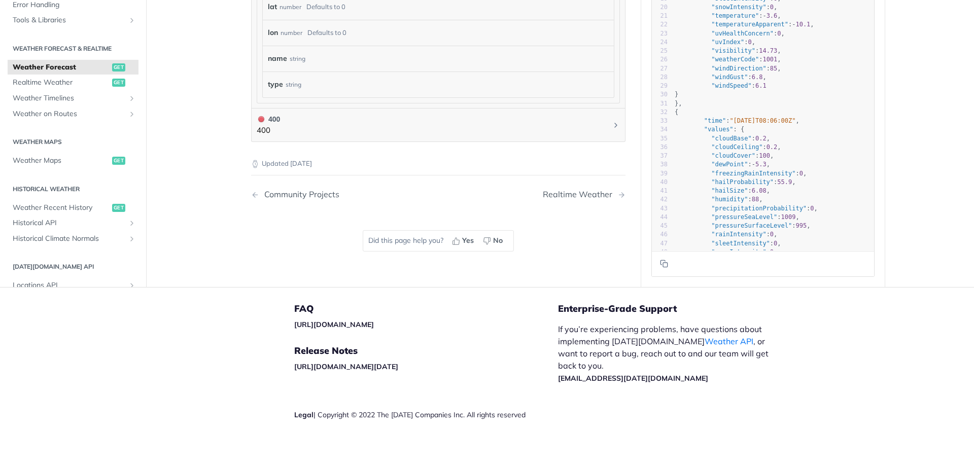 The width and height of the screenshot is (974, 470). What do you see at coordinates (438, 125) in the screenshot?
I see `button: 400 400400` at bounding box center [438, 125].